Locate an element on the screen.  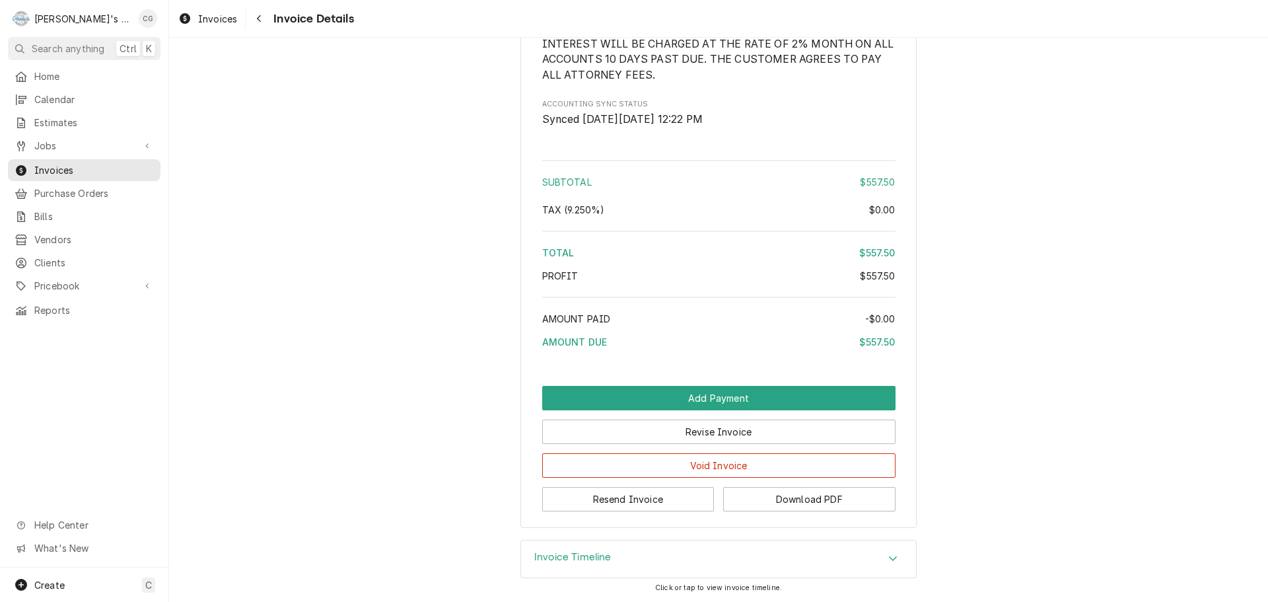
span: Vendors is located at coordinates (94, 239).